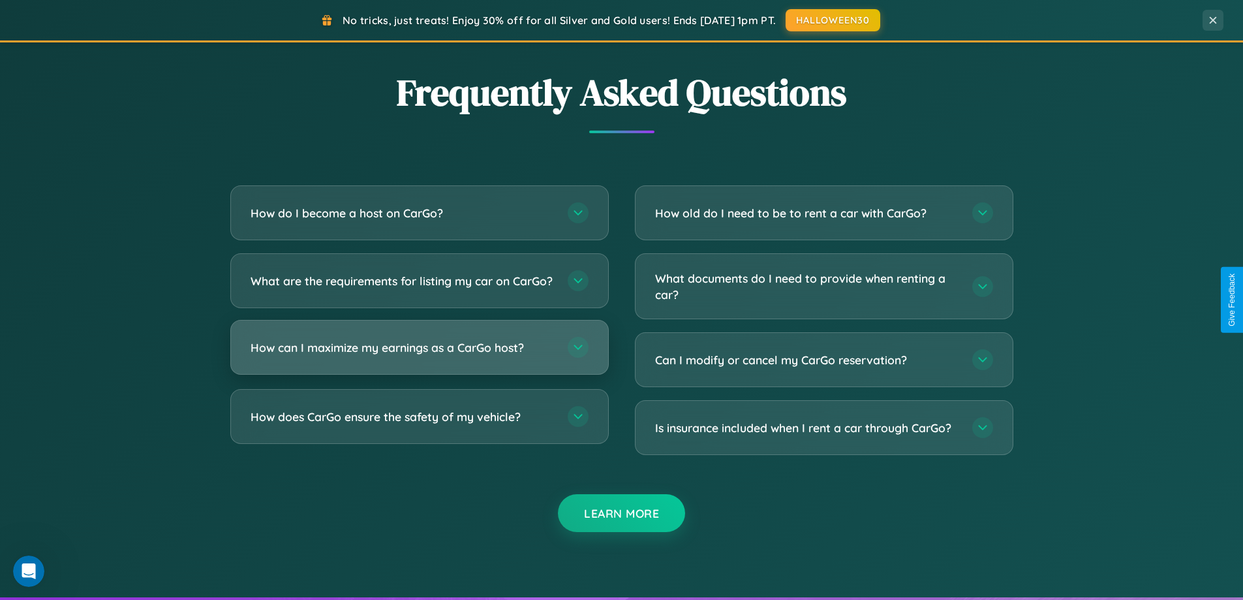 This screenshot has height=600, width=1243. What do you see at coordinates (807, 213) in the screenshot?
I see `h3: How old do I need to be to rent a car with CarGo?` at bounding box center [807, 213].